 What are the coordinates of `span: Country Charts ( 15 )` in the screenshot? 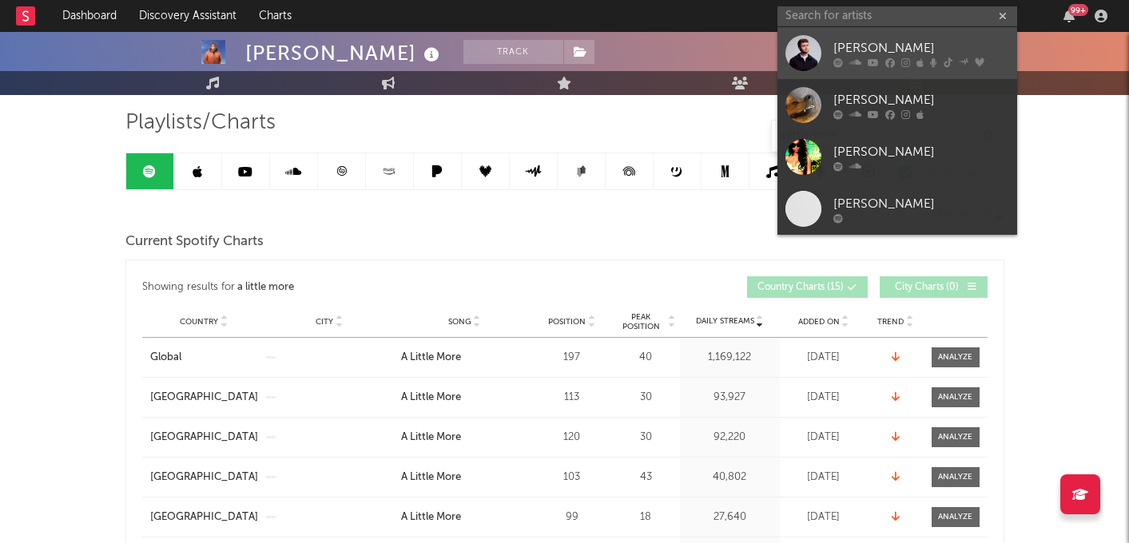 It's located at (801, 288).